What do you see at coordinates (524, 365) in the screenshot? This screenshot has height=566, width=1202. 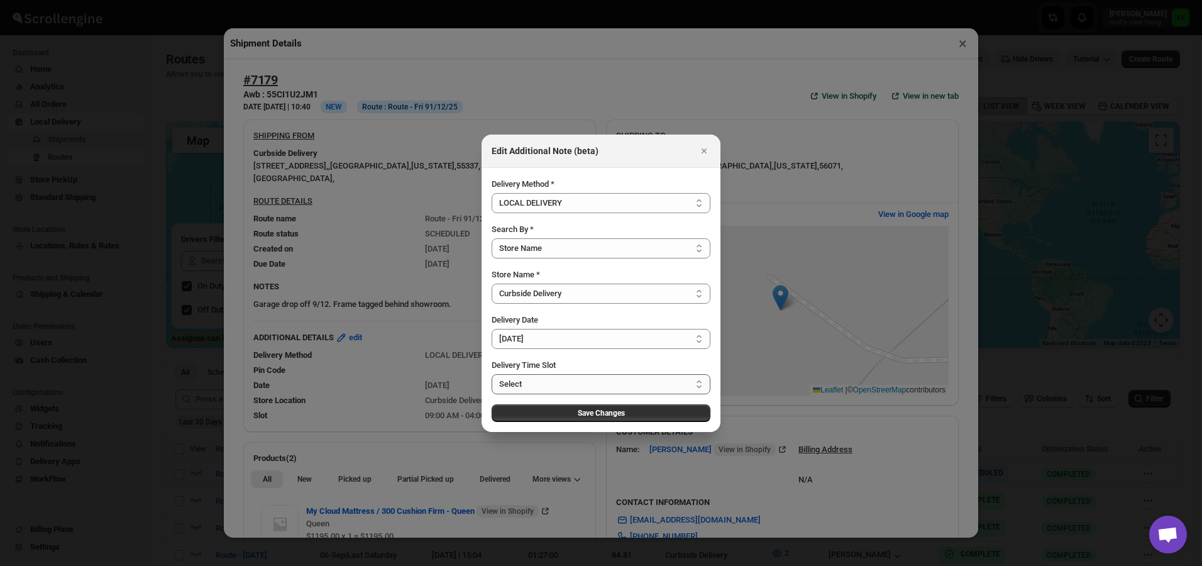 I see `span: Delivery Time Slot` at bounding box center [524, 365].